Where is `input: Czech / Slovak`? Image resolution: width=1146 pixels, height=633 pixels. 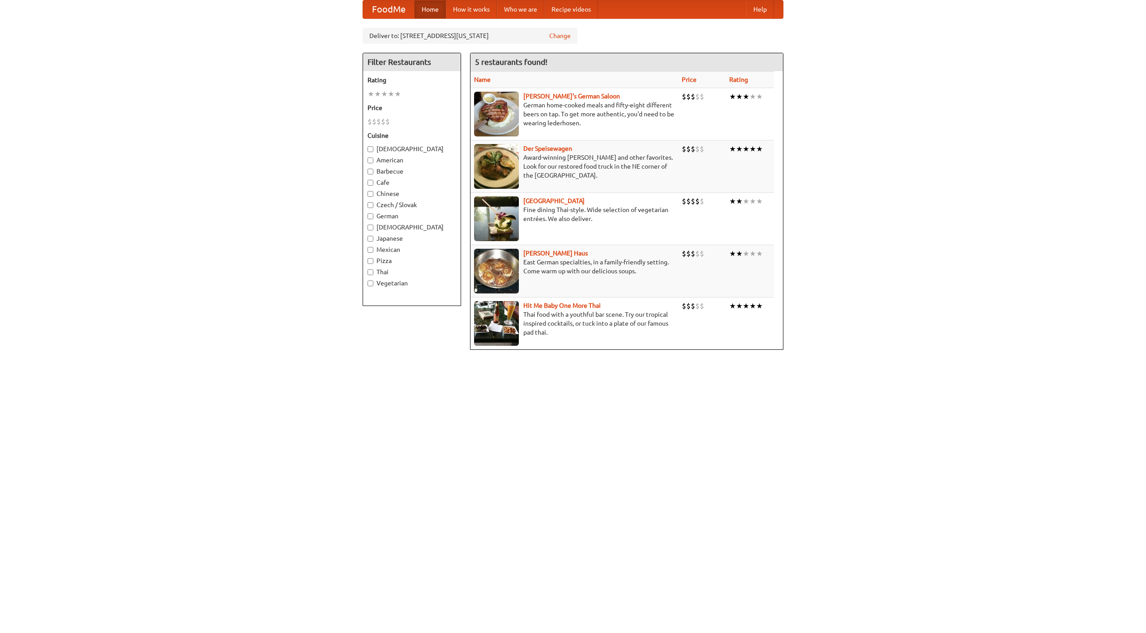 input: Czech / Slovak is located at coordinates (370, 205).